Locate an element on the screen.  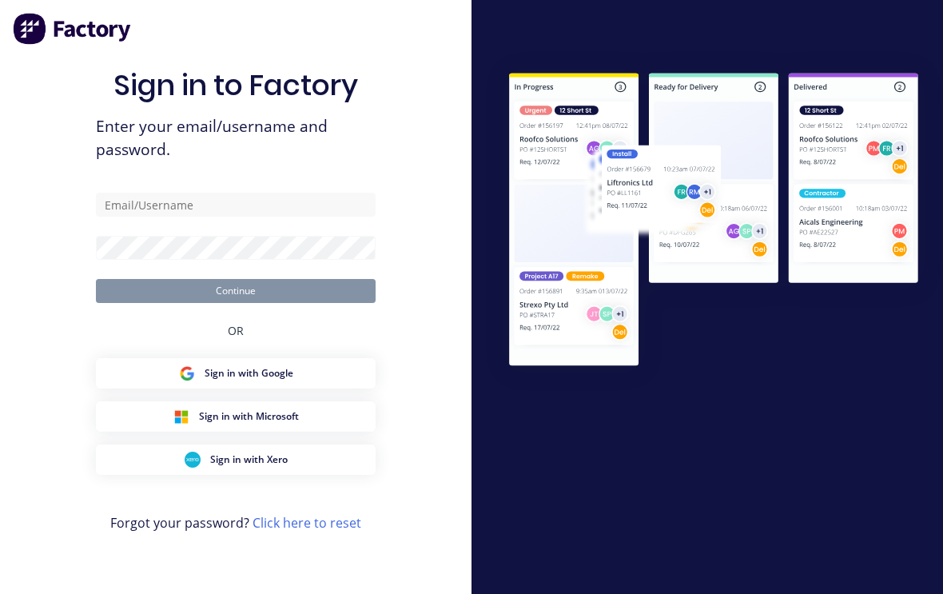
span: Sign in with Xero is located at coordinates (248, 459).